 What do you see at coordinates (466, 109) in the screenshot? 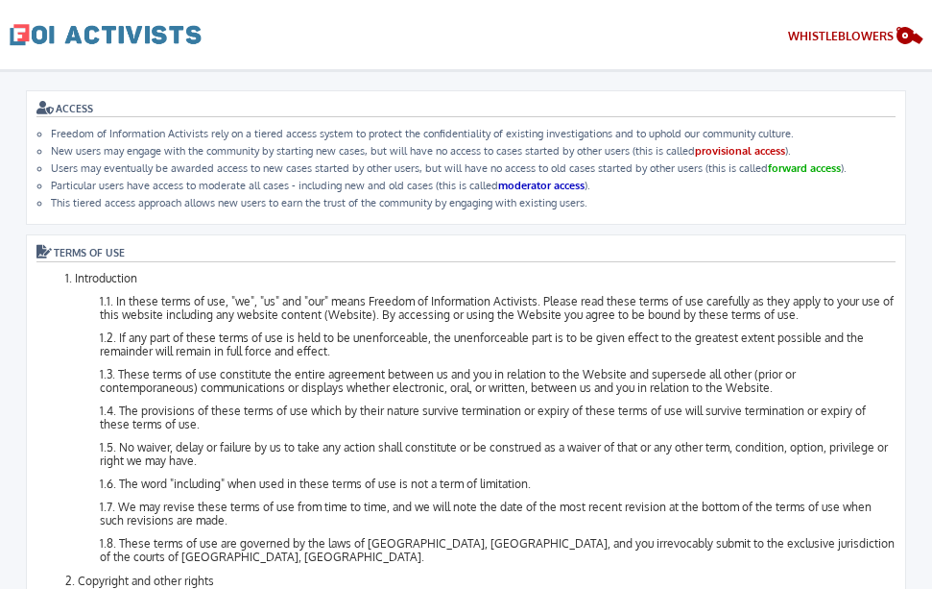
I see `h3: ACCESS` at bounding box center [466, 109].